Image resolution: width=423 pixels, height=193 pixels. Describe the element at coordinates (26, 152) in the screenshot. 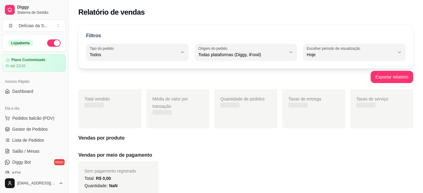

I see `span: Salão / Mesas` at that location.